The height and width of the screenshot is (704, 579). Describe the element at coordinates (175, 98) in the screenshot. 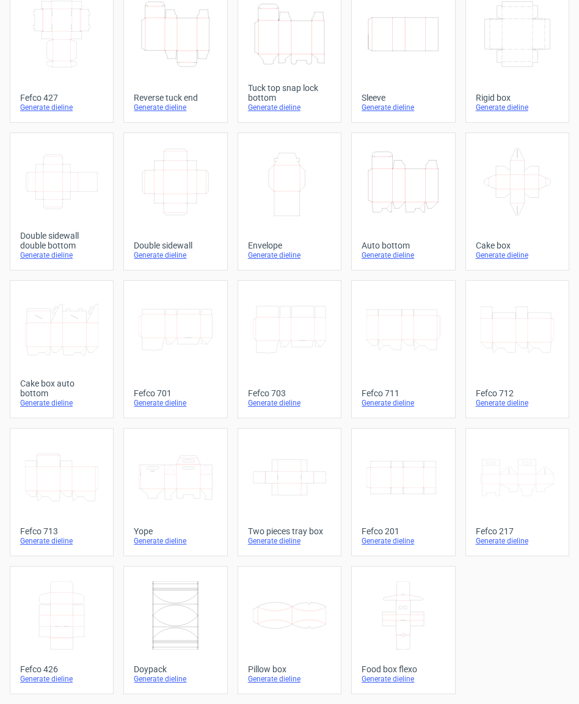

I see `div: Reverse tuck end` at that location.